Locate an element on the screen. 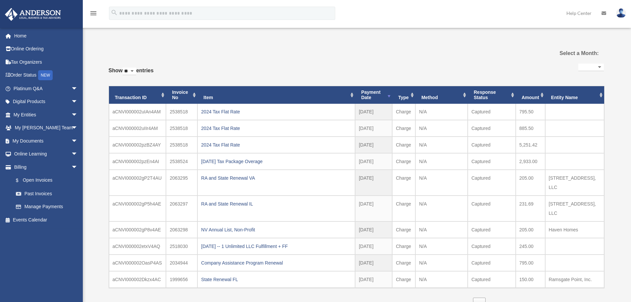 The image size is (631, 302). th: Response Status: activate to sort column ascending is located at coordinates (492, 95).